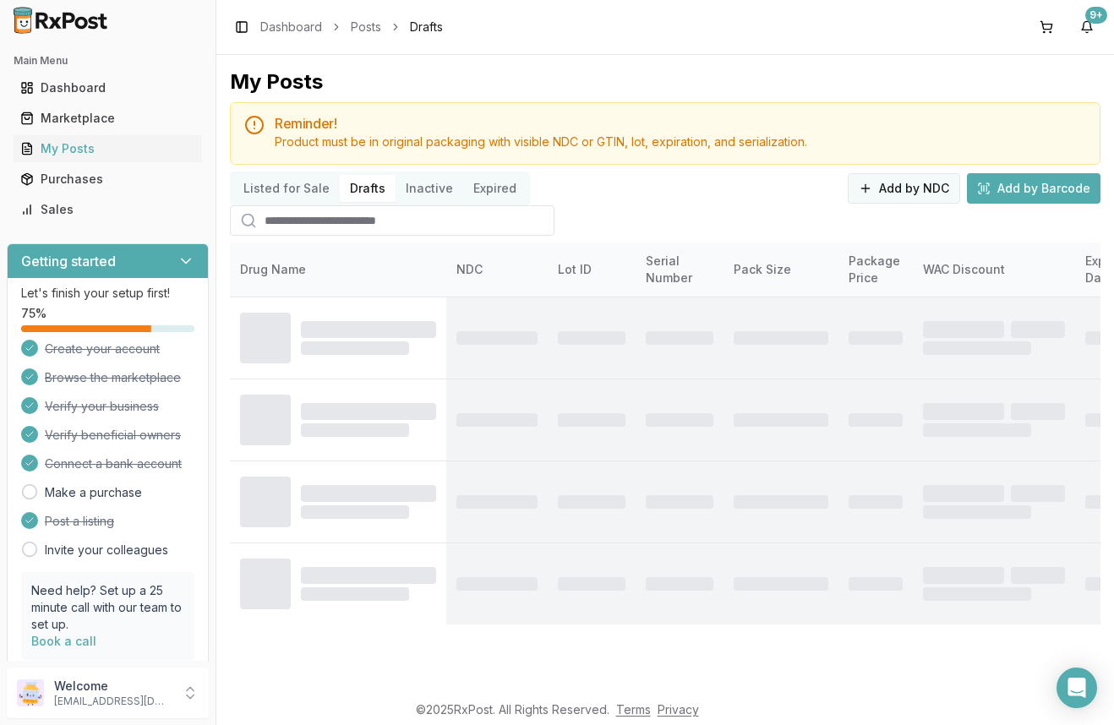  Describe the element at coordinates (112, 435) in the screenshot. I see `span: Verify beneficial owners` at that location.